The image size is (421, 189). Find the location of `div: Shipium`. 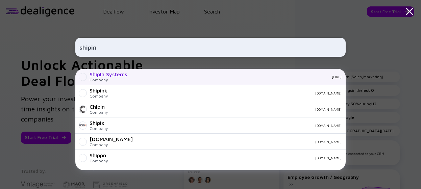

div: Shipium is located at coordinates (99, 172).